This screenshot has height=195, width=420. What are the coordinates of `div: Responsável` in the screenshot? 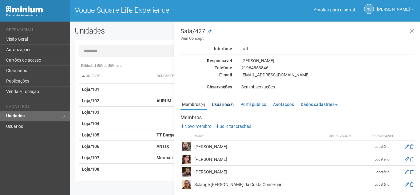 It's located at (206, 61).